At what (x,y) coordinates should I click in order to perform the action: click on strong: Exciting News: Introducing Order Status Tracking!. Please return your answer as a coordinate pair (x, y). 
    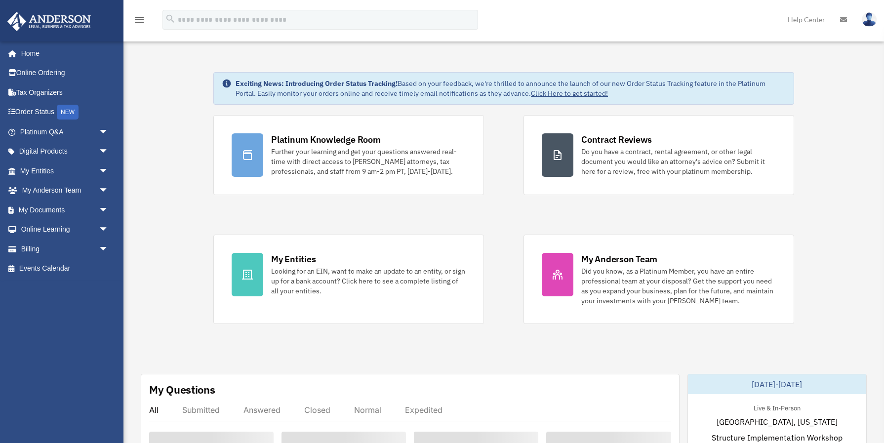
    Looking at the image, I should click on (317, 84).